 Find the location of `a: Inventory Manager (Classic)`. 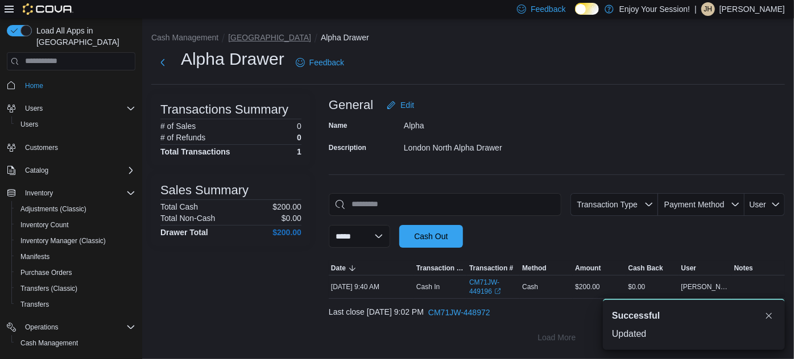

a: Inventory Manager (Classic) is located at coordinates (63, 241).